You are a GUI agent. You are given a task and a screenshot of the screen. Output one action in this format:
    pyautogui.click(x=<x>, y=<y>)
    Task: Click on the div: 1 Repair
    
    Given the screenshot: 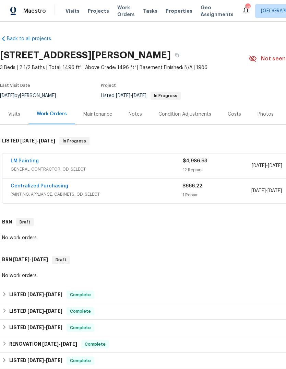 What is the action you would take?
    pyautogui.click(x=217, y=195)
    